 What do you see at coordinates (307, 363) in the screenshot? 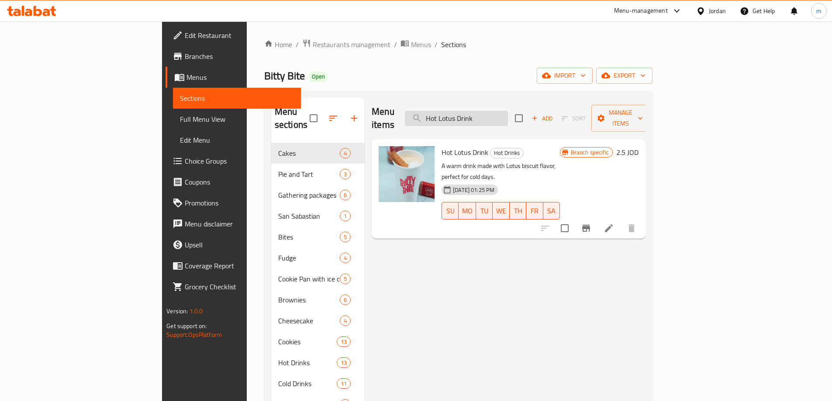
I see `span: Hot Drinks` at bounding box center [307, 363].